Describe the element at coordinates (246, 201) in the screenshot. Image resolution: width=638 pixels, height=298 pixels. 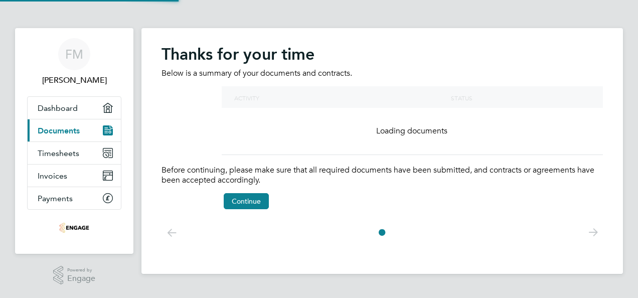
I see `button: Continue` at that location.